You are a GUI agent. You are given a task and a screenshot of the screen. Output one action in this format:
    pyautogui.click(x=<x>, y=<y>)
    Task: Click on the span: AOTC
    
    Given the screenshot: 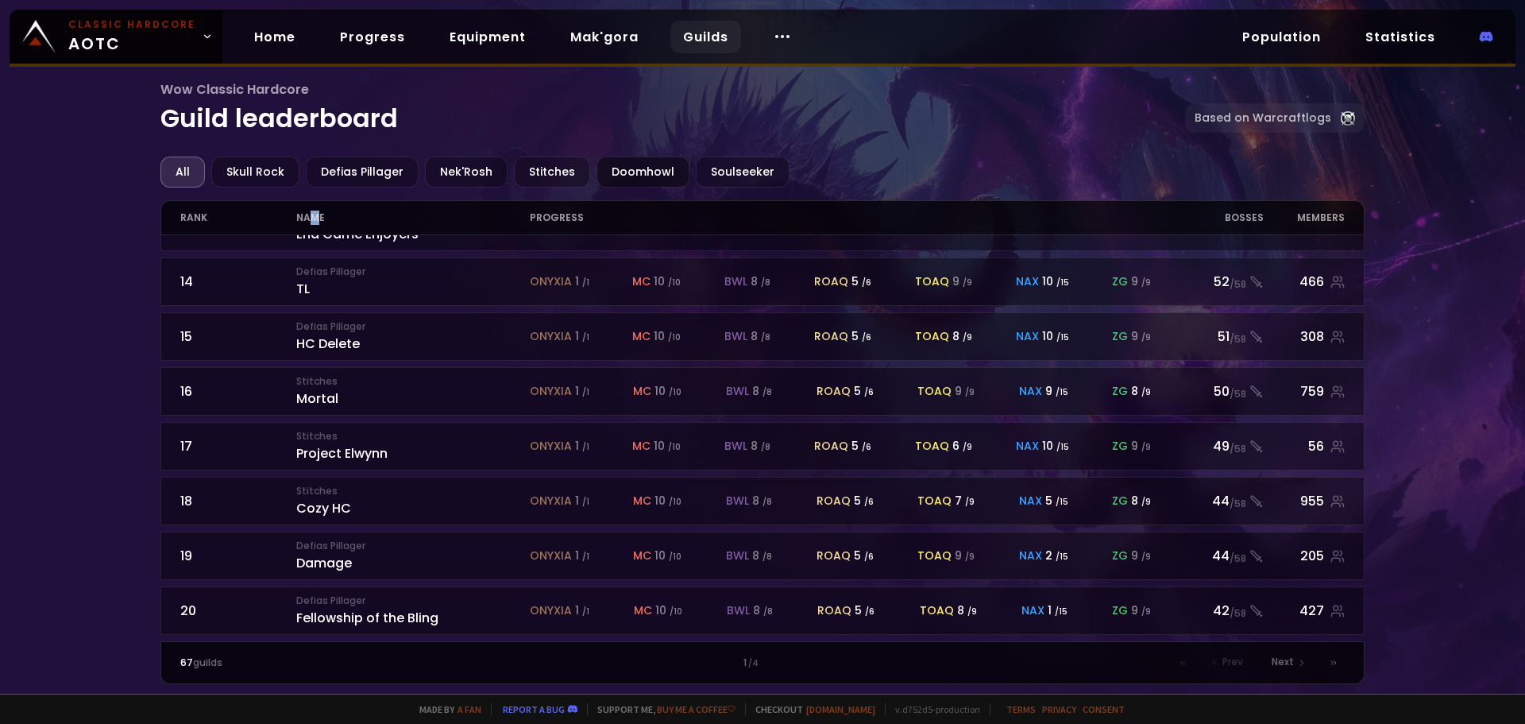 What is the action you would take?
    pyautogui.click(x=132, y=37)
    